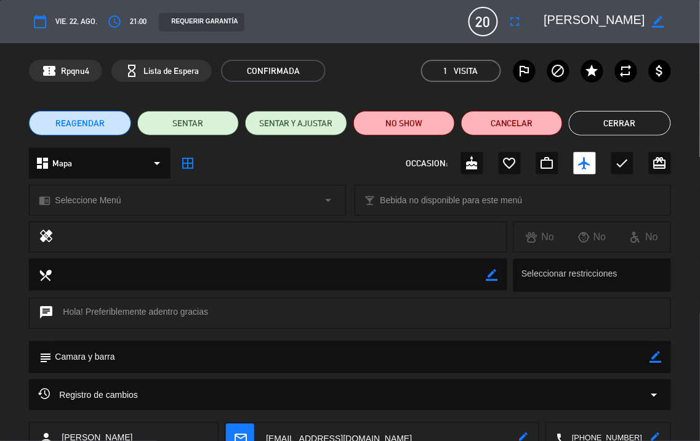  Describe the element at coordinates (525, 71) in the screenshot. I see `i: outlined_flag` at that location.